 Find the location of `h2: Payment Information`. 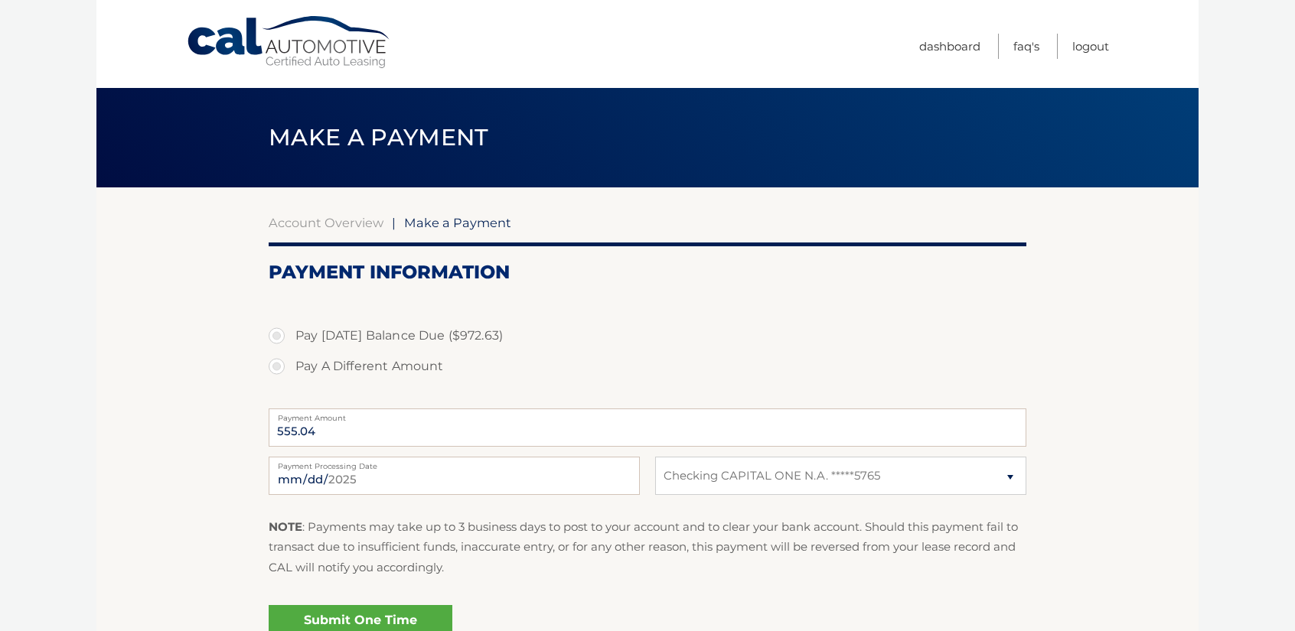

h2: Payment Information is located at coordinates (647, 272).